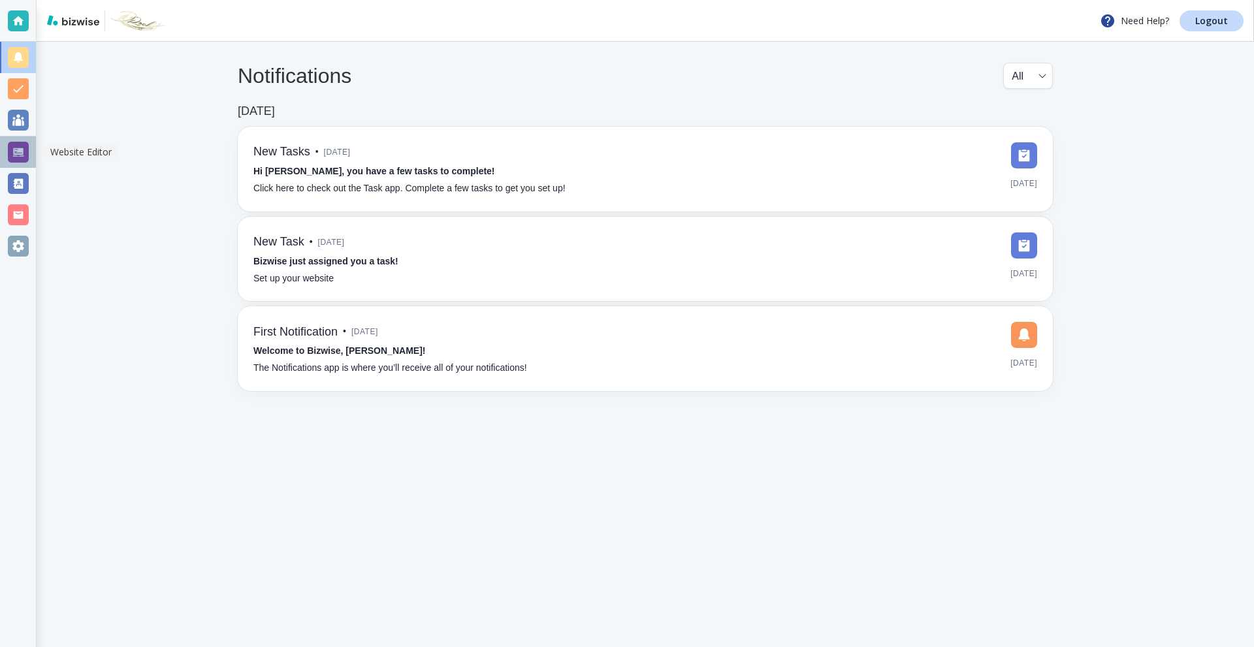 This screenshot has height=647, width=1254. Describe the element at coordinates (390, 368) in the screenshot. I see `p: The Notifications app is where you’ll receive all of your notifications!` at that location.